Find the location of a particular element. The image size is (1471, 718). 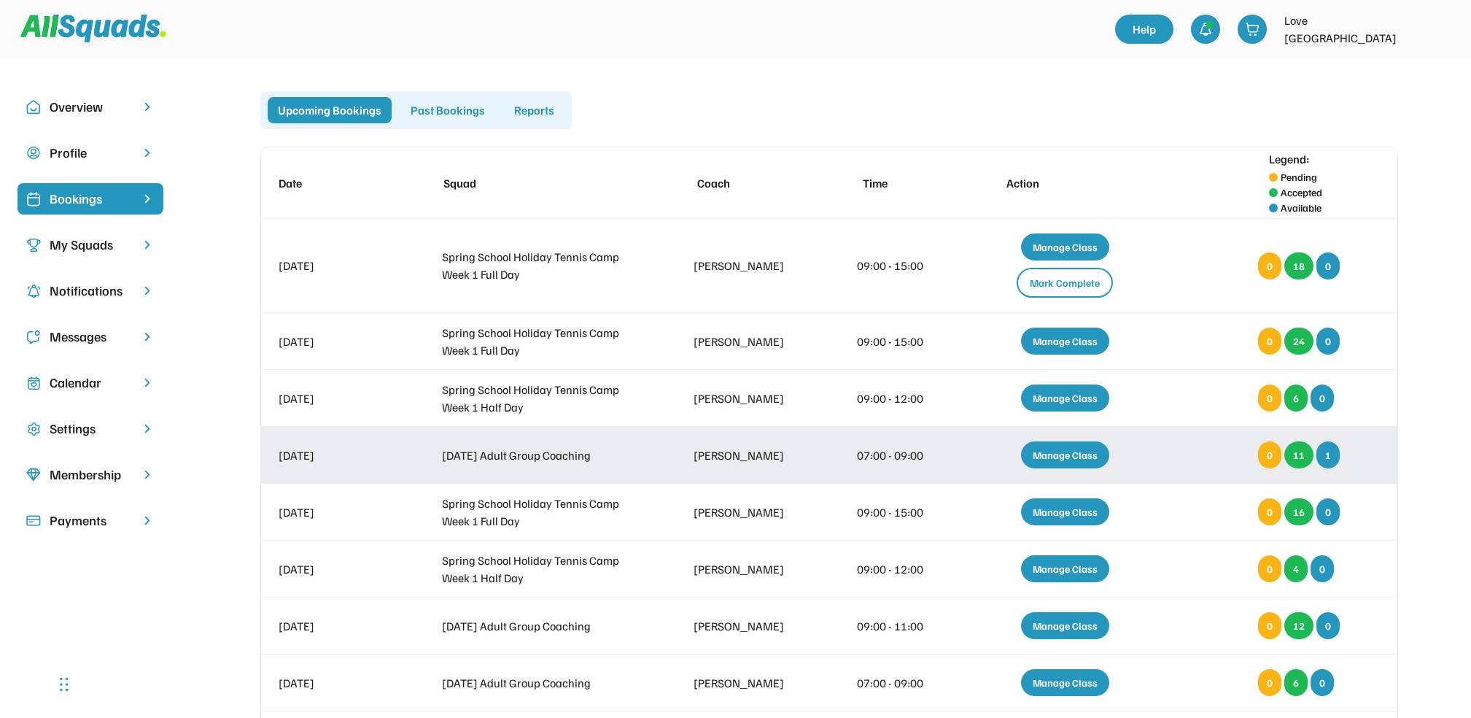

div: 16 is located at coordinates (1299, 511).